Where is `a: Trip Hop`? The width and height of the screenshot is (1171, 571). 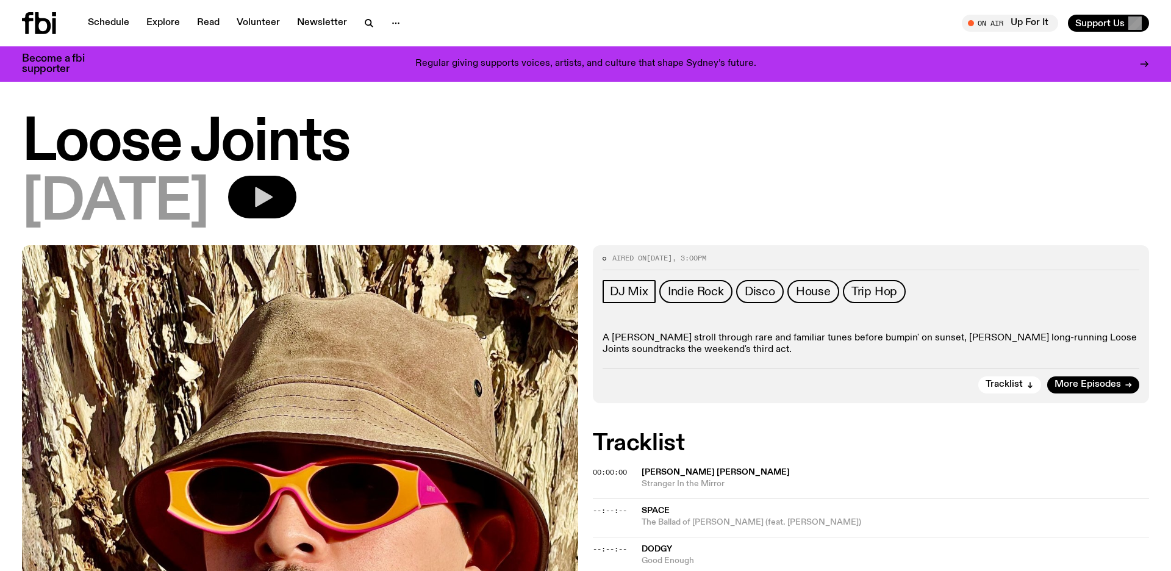 a: Trip Hop is located at coordinates (874, 291).